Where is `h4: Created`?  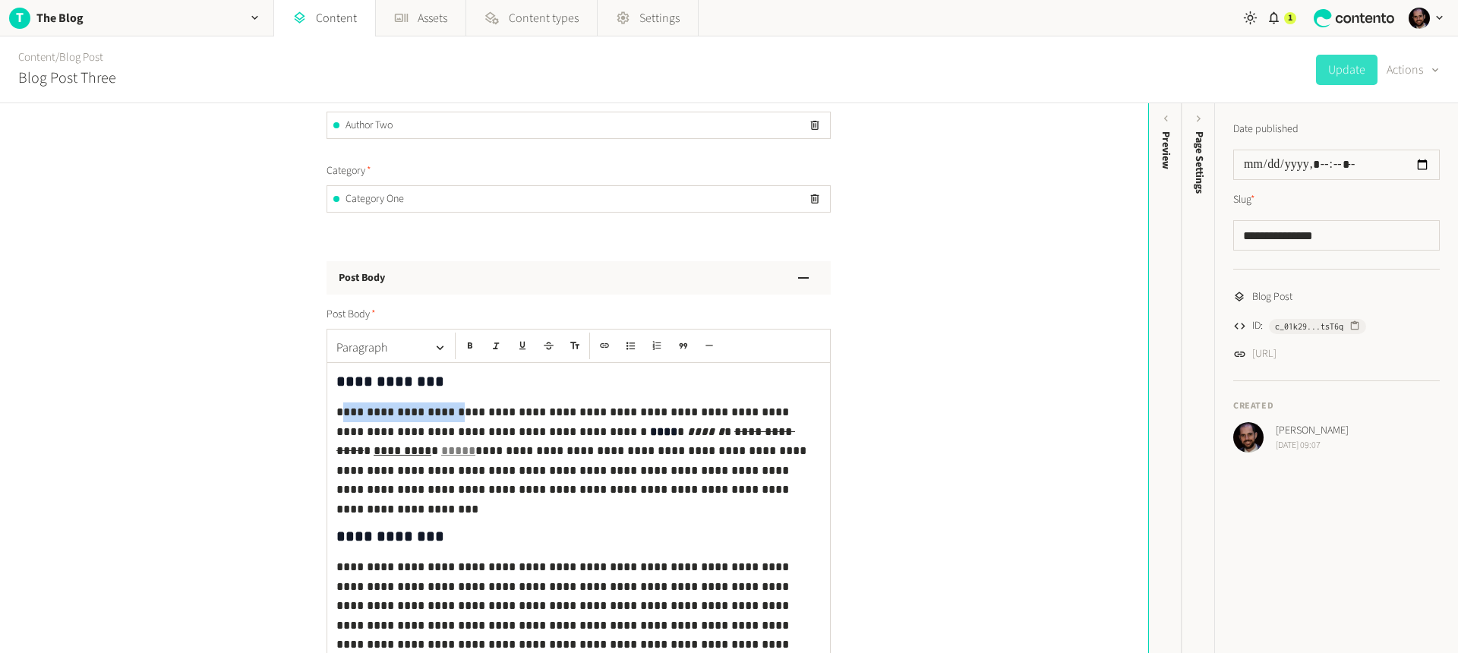 h4: Created is located at coordinates (1336, 406).